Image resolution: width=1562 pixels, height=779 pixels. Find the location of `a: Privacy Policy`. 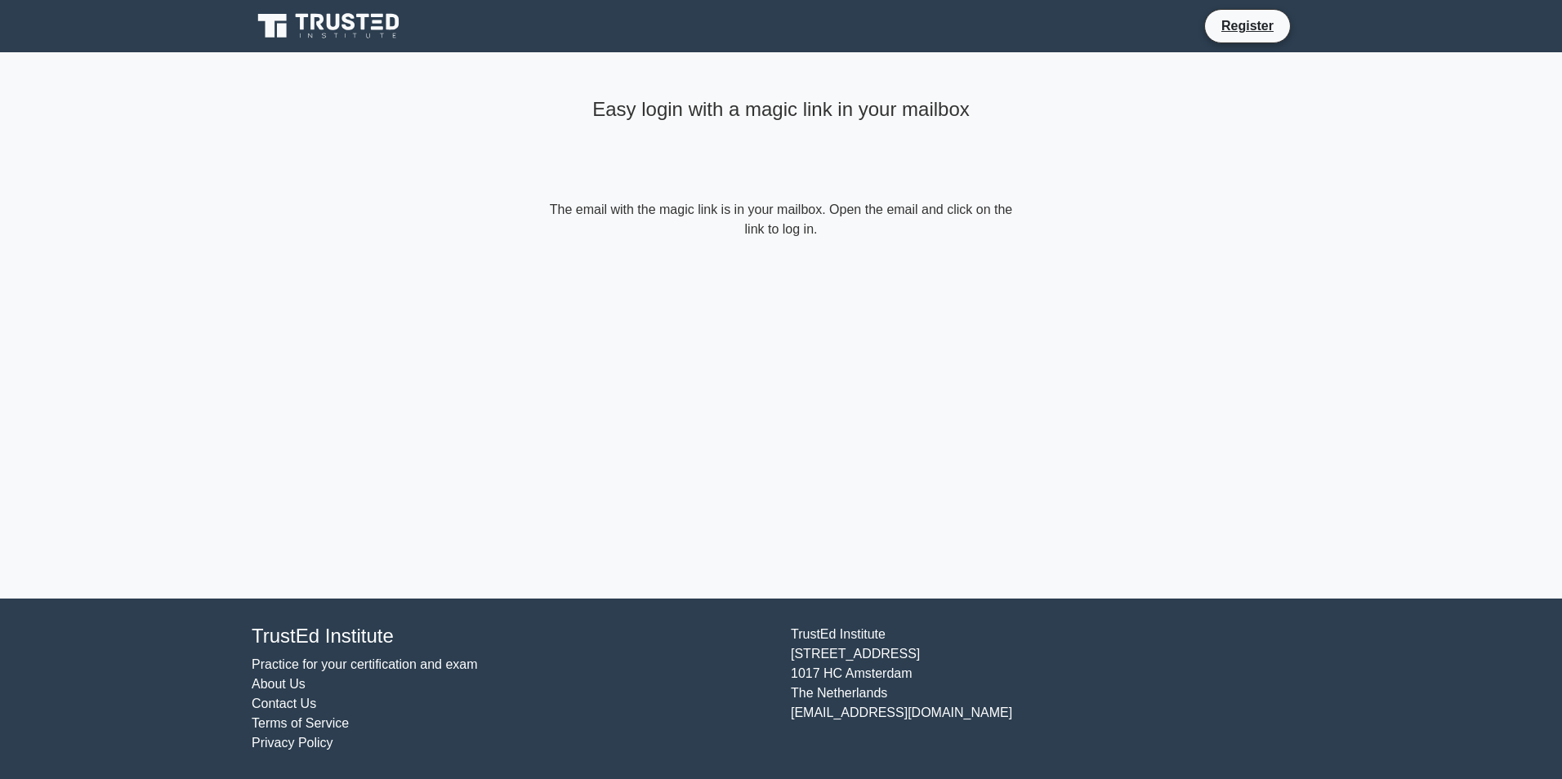

a: Privacy Policy is located at coordinates (292, 742).